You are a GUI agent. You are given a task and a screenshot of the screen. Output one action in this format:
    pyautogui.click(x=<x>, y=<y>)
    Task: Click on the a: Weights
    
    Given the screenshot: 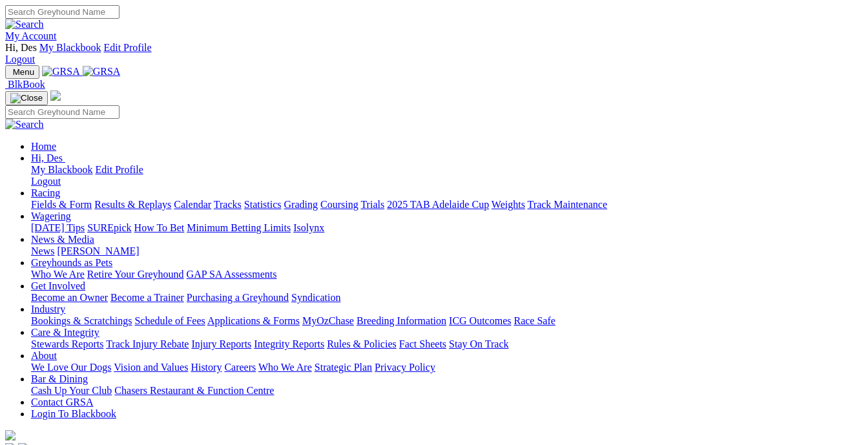 What is the action you would take?
    pyautogui.click(x=508, y=204)
    